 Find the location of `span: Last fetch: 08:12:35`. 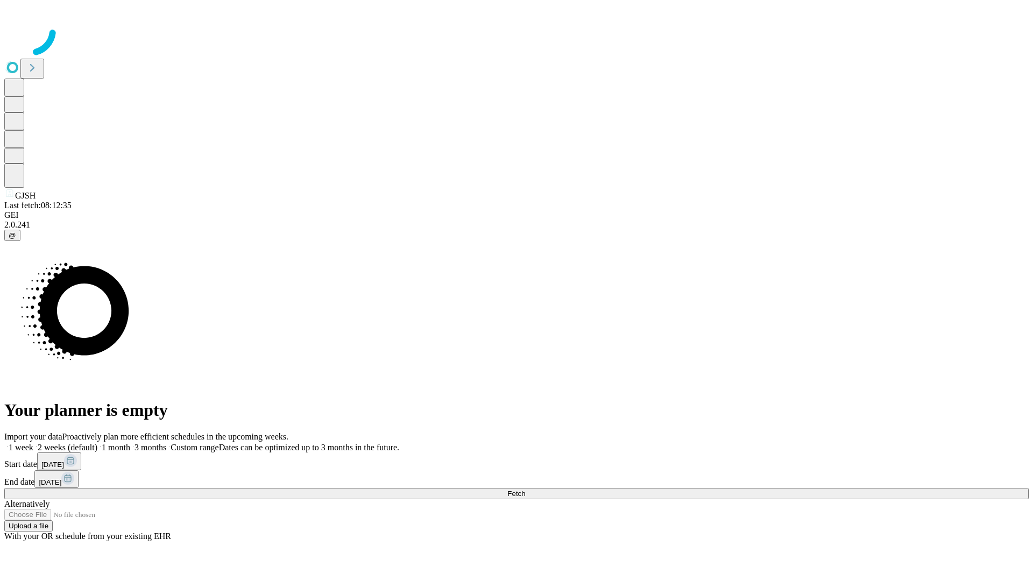

span: Last fetch: 08:12:35 is located at coordinates (38, 205).